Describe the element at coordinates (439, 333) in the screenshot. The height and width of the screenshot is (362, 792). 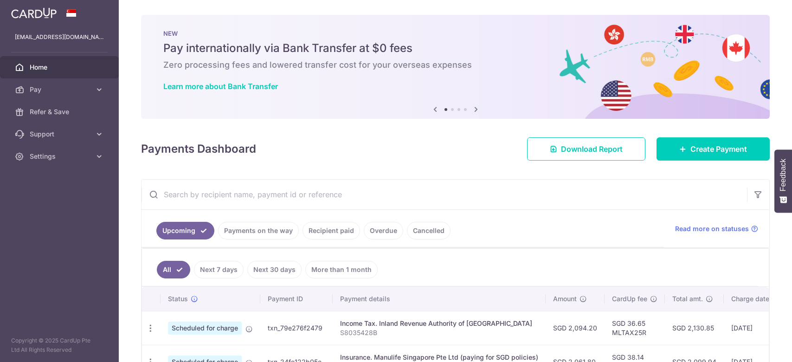
I see `p: S8035428B` at that location.